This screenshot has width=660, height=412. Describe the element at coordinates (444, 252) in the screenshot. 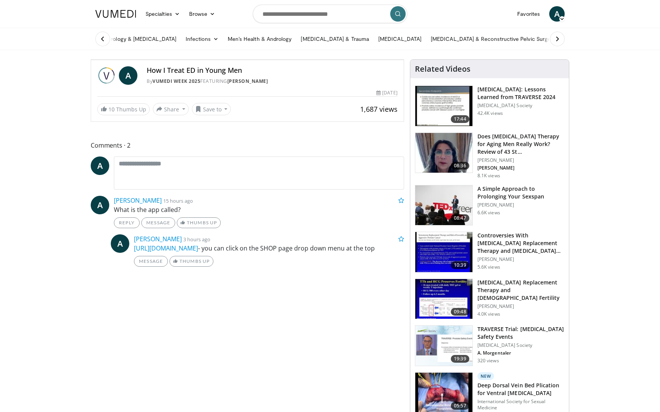

I see `img: 418933e4-fe1c-4c2e-be56-3ce3ec8efa3b.150x105_q85_crop-smart_upscale.jpg` at that location.